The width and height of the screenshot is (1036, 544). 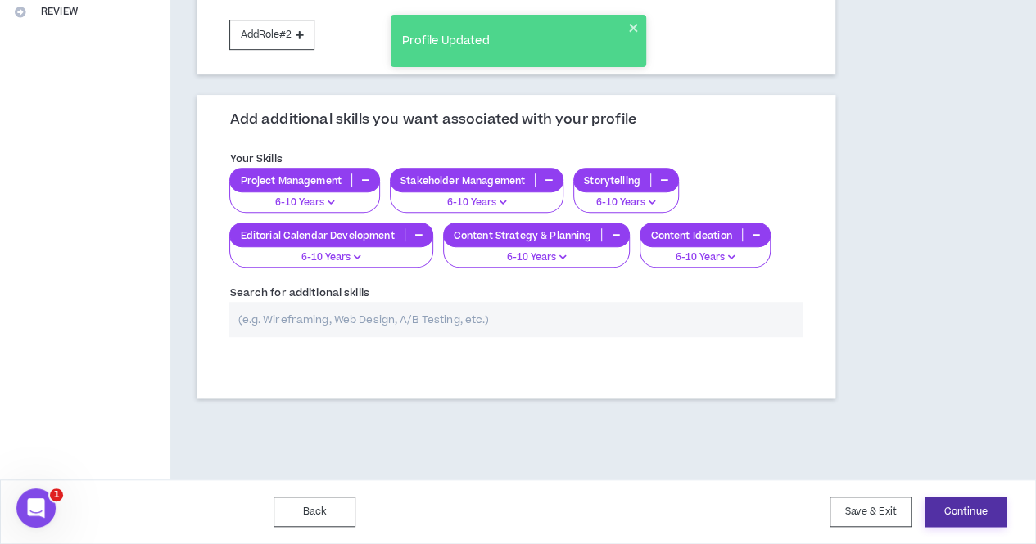 I want to click on input: (e.g. Wireframing, Web Design, A/B Testing, etc.), so click(x=515, y=319).